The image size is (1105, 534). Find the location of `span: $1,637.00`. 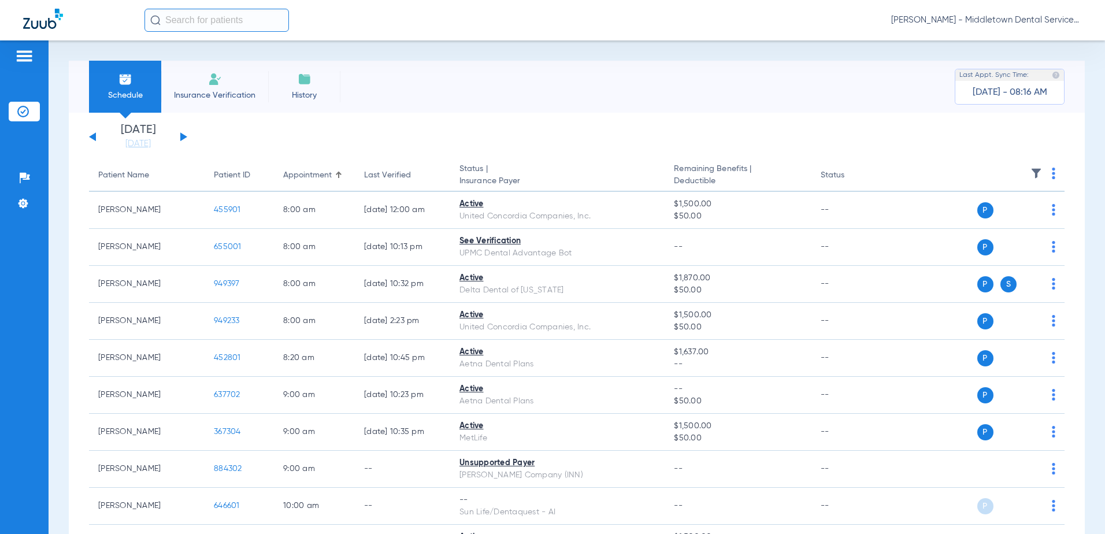

span: $1,637.00 is located at coordinates (737, 352).